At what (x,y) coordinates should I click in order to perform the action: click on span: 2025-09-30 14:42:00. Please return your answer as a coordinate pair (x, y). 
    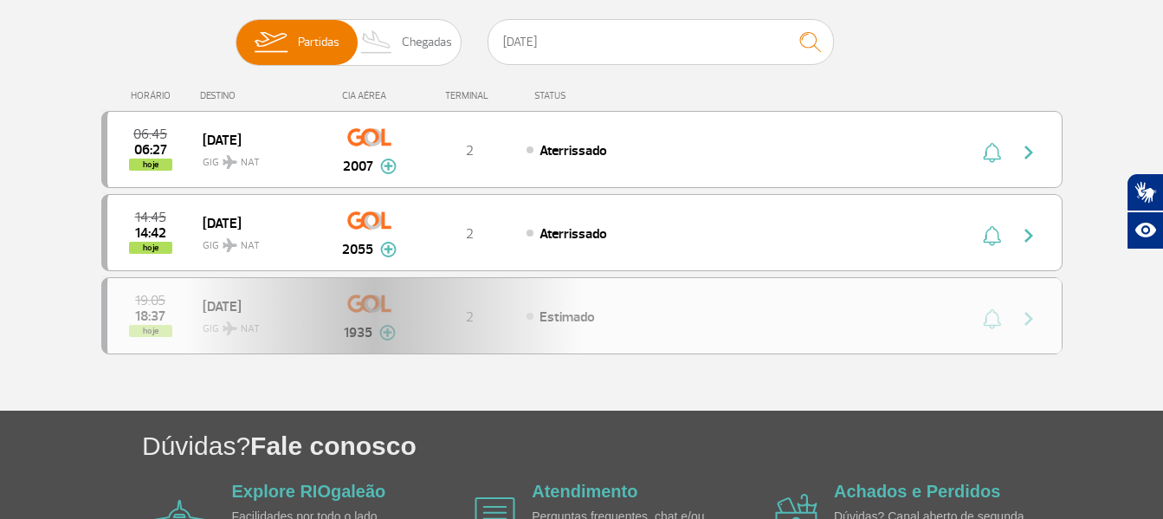
    Looking at the image, I should click on (151, 233).